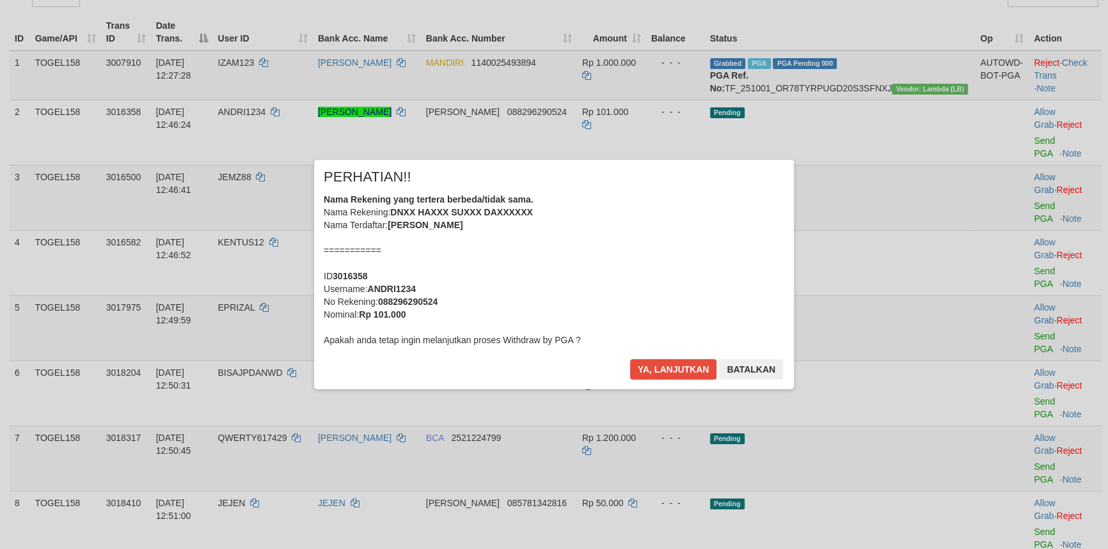 This screenshot has height=549, width=1108. I want to click on div: Nama Rekening: Nama Terdaftar: =========== ID Username: No Rekening: Nominal: Apakah anda tetap i..., so click(554, 270).